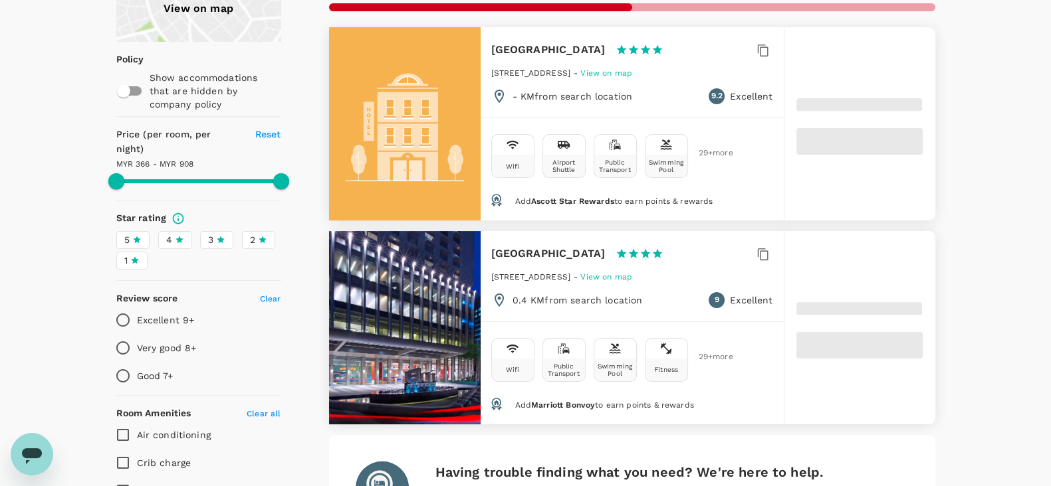 Image resolution: width=1051 pixels, height=486 pixels. I want to click on span: Marriott Bonvoy, so click(563, 405).